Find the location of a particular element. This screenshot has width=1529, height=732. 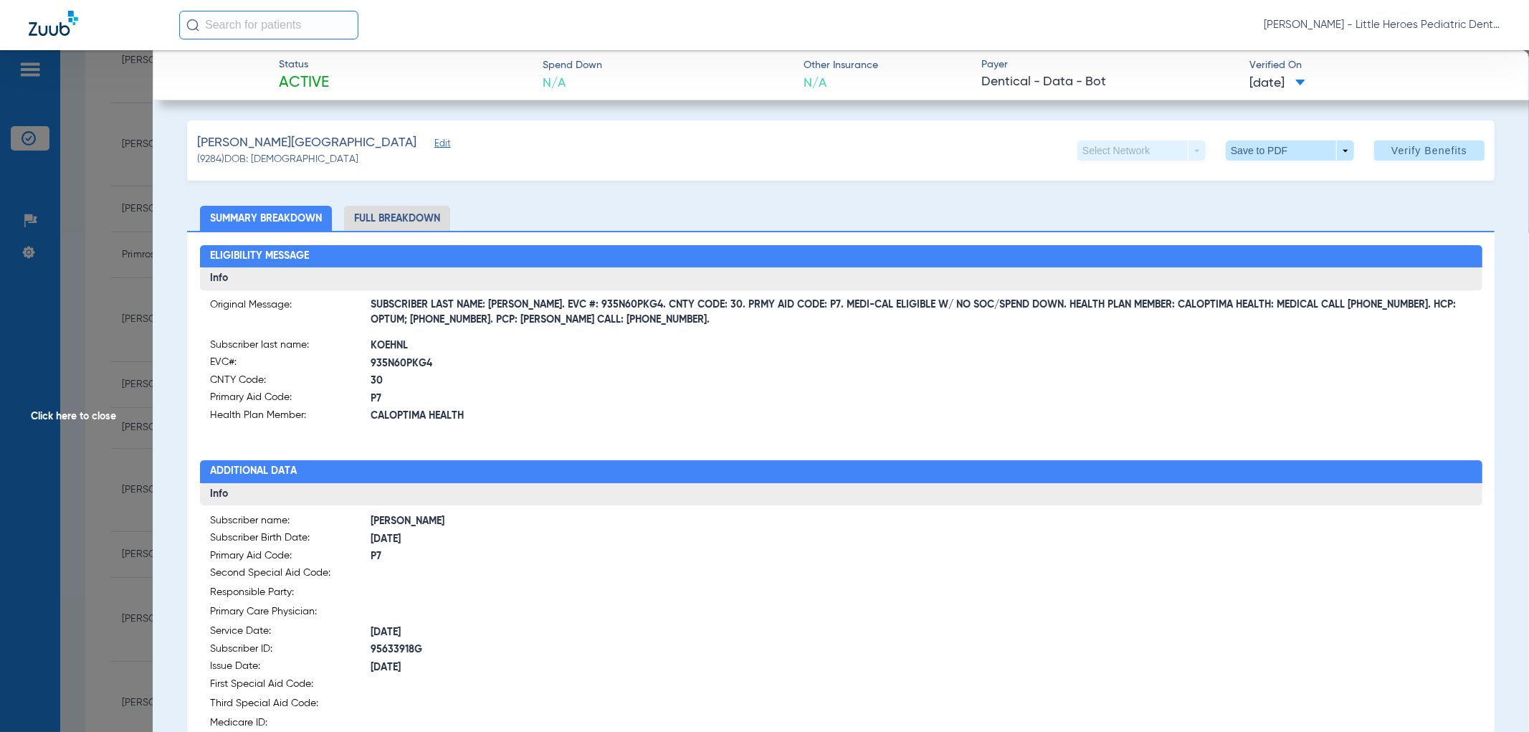

span: Responsible Party: is located at coordinates (290, 594).